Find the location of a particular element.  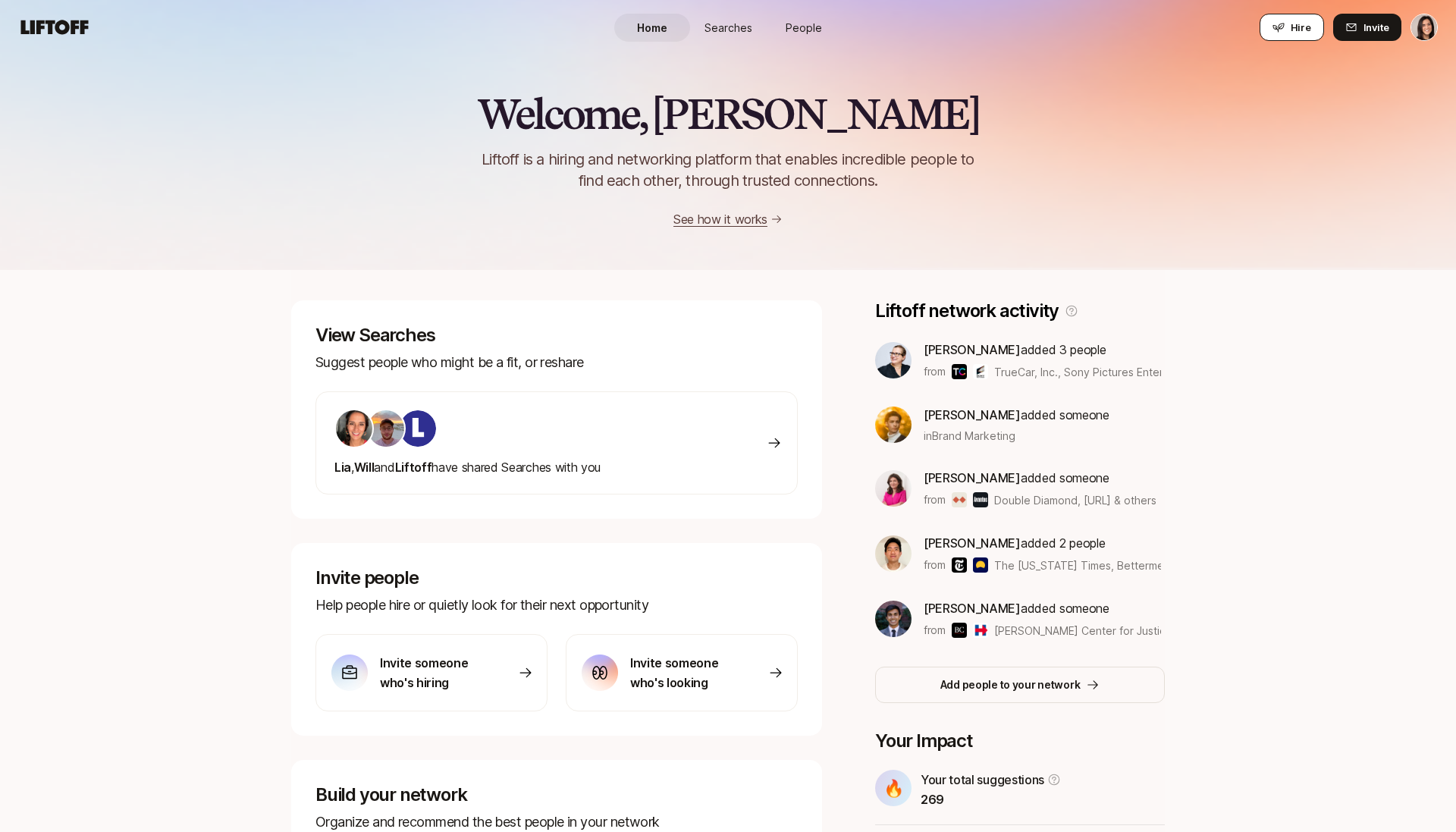

p: Invite someone who's hiring is located at coordinates (433, 673).